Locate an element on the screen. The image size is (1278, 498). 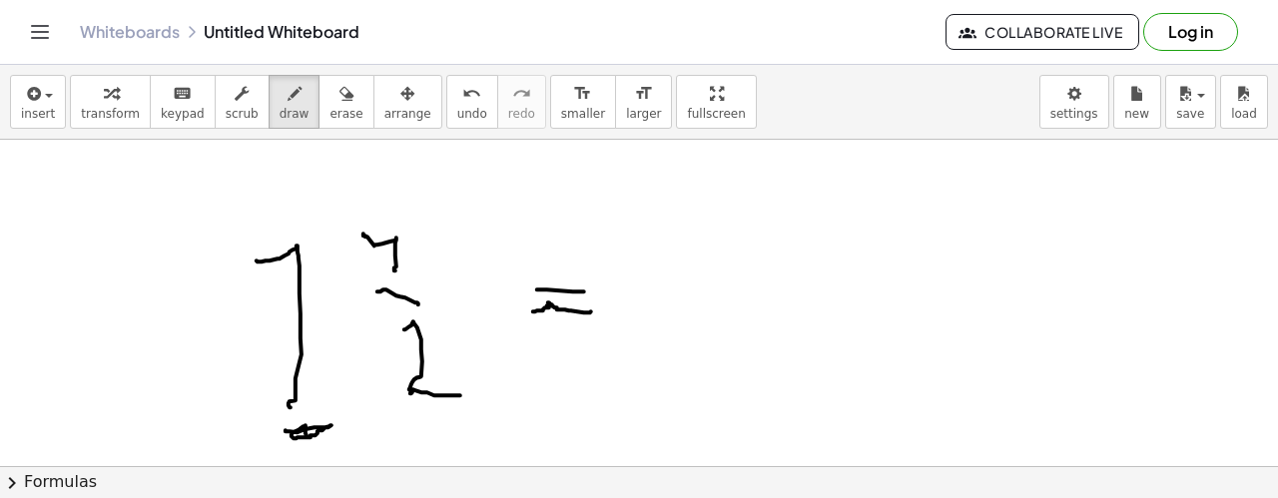
button: Log in is located at coordinates (1190, 32).